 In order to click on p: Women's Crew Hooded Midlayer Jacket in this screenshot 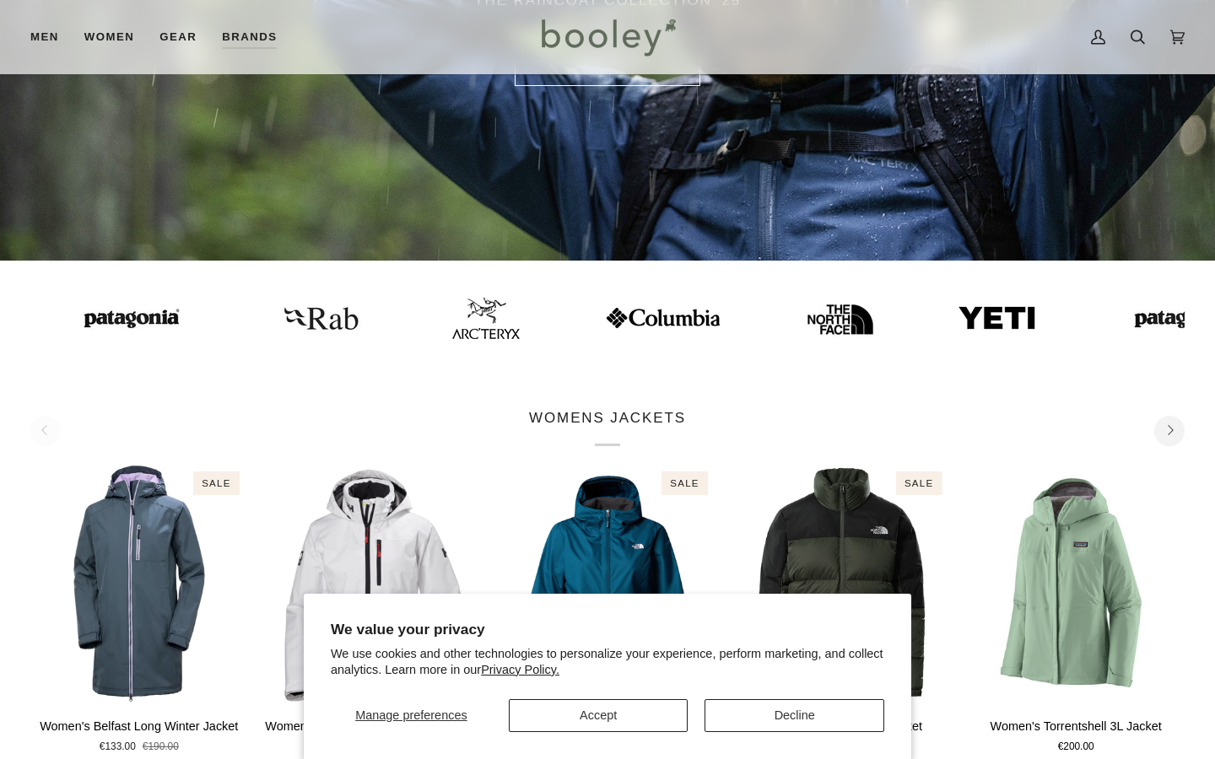, I will do `click(373, 727)`.